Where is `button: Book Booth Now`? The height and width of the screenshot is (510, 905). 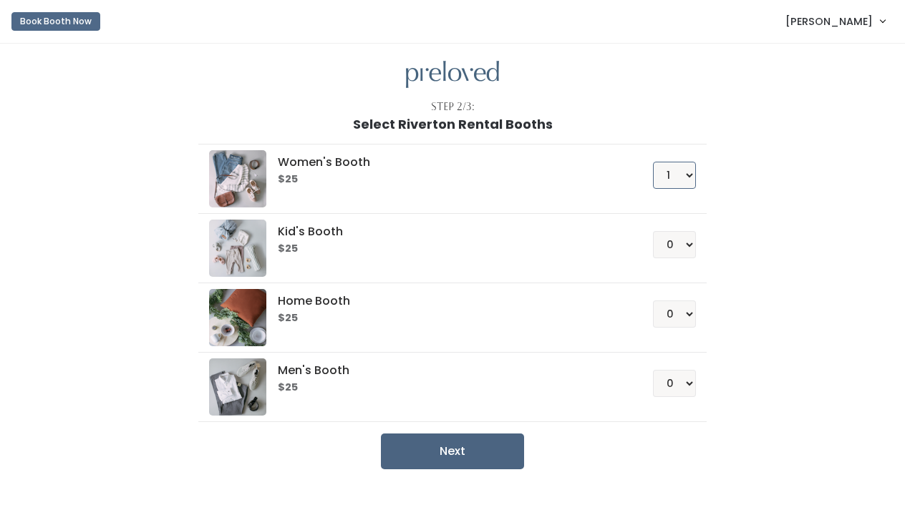 button: Book Booth Now is located at coordinates (56, 21).